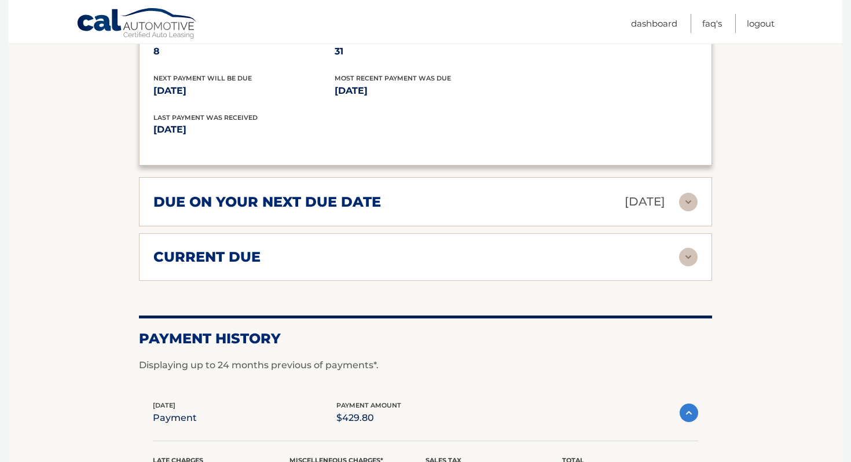 The height and width of the screenshot is (462, 851). What do you see at coordinates (267, 202) in the screenshot?
I see `h2: due on your next due date` at bounding box center [267, 202].